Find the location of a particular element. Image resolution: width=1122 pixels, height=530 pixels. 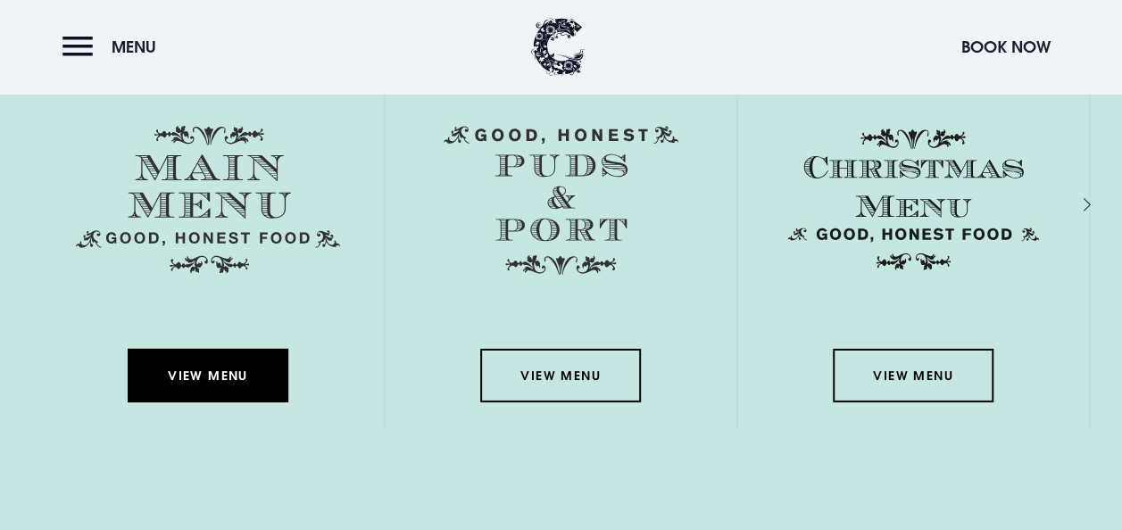

span: Menu is located at coordinates (134, 46).